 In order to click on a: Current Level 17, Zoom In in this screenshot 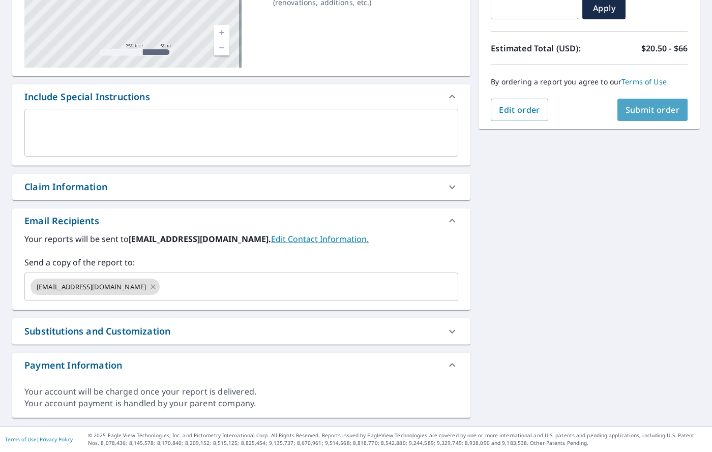, I will do `click(222, 33)`.